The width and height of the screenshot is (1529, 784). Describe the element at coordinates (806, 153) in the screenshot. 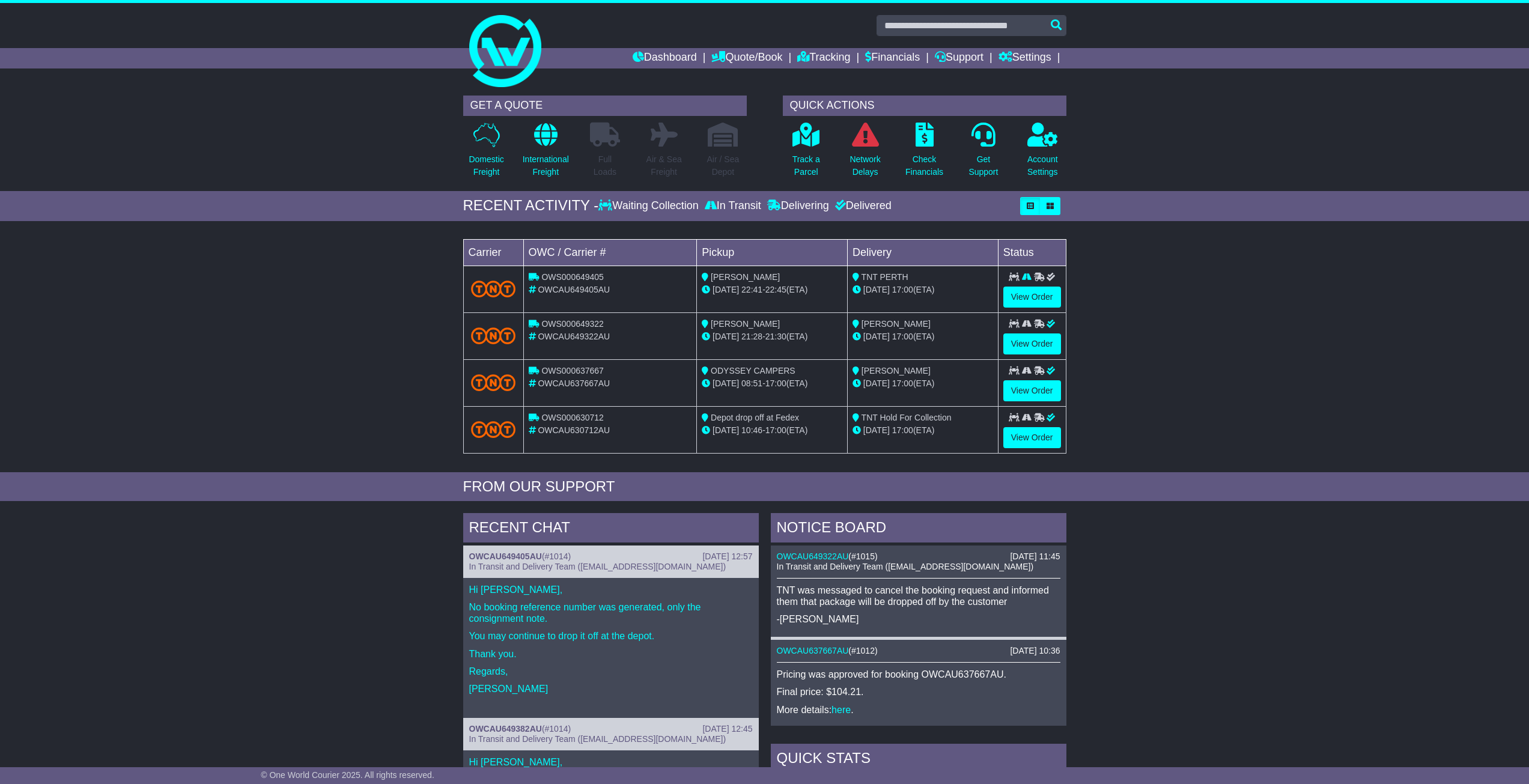

I see `a: Track aParcel` at that location.